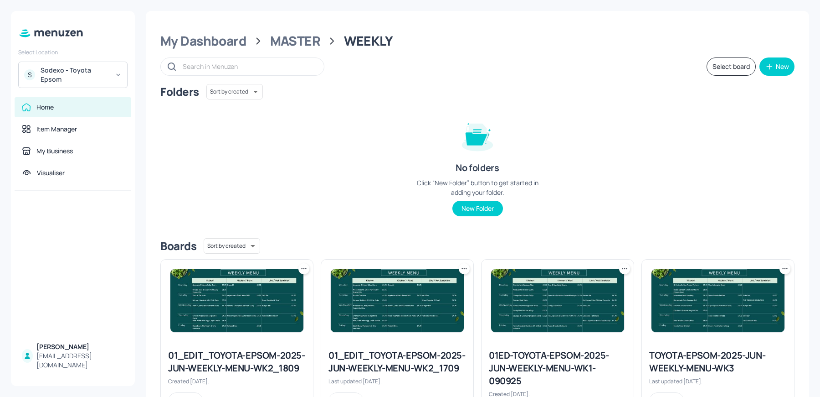 This screenshot has width=820, height=397. Describe the element at coordinates (558, 368) in the screenshot. I see `div: 01ED-TOYOTA-EPSOM-2025-JUN-WEEKLY-MENU-WK1-090925` at that location.